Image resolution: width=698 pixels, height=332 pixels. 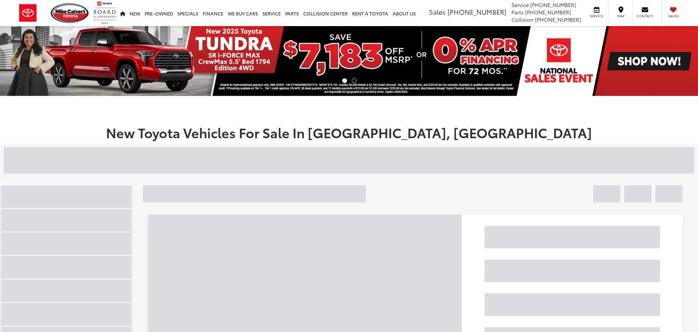 What do you see at coordinates (673, 16) in the screenshot?
I see `span: Saved` at bounding box center [673, 16].